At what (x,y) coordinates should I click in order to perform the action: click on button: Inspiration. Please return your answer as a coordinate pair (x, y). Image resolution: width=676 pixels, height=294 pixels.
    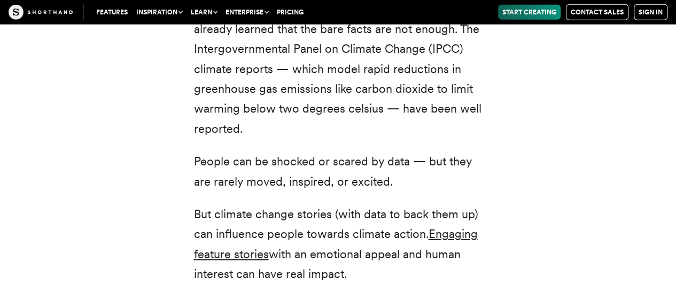
    Looking at the image, I should click on (159, 12).